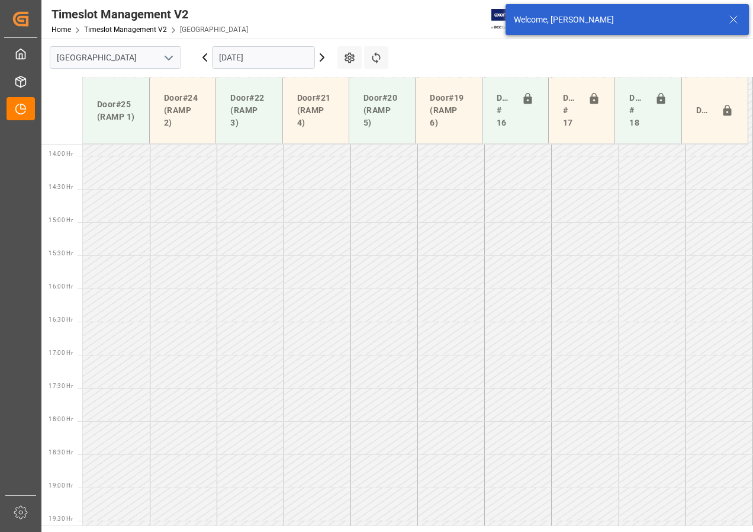 The height and width of the screenshot is (532, 753). Describe the element at coordinates (60, 187) in the screenshot. I see `span: 14:30 Hr` at that location.